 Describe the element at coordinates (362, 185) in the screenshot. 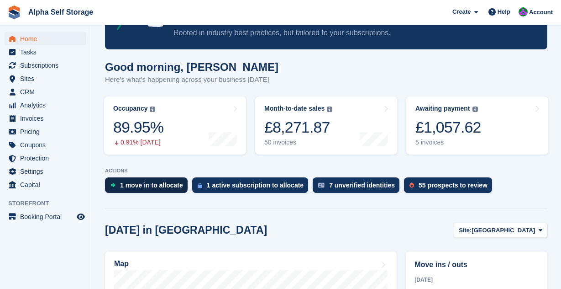

I see `div: 7 unverified identities` at that location.